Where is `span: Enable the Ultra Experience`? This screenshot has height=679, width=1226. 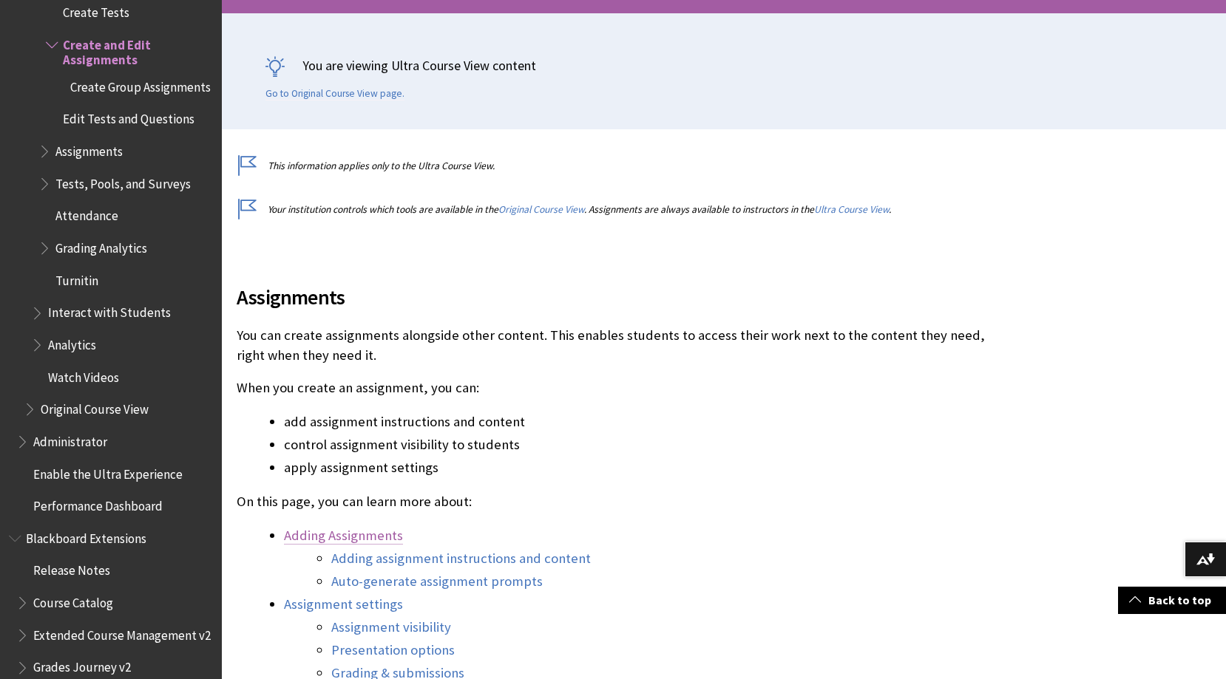 span: Enable the Ultra Experience is located at coordinates (108, 472).